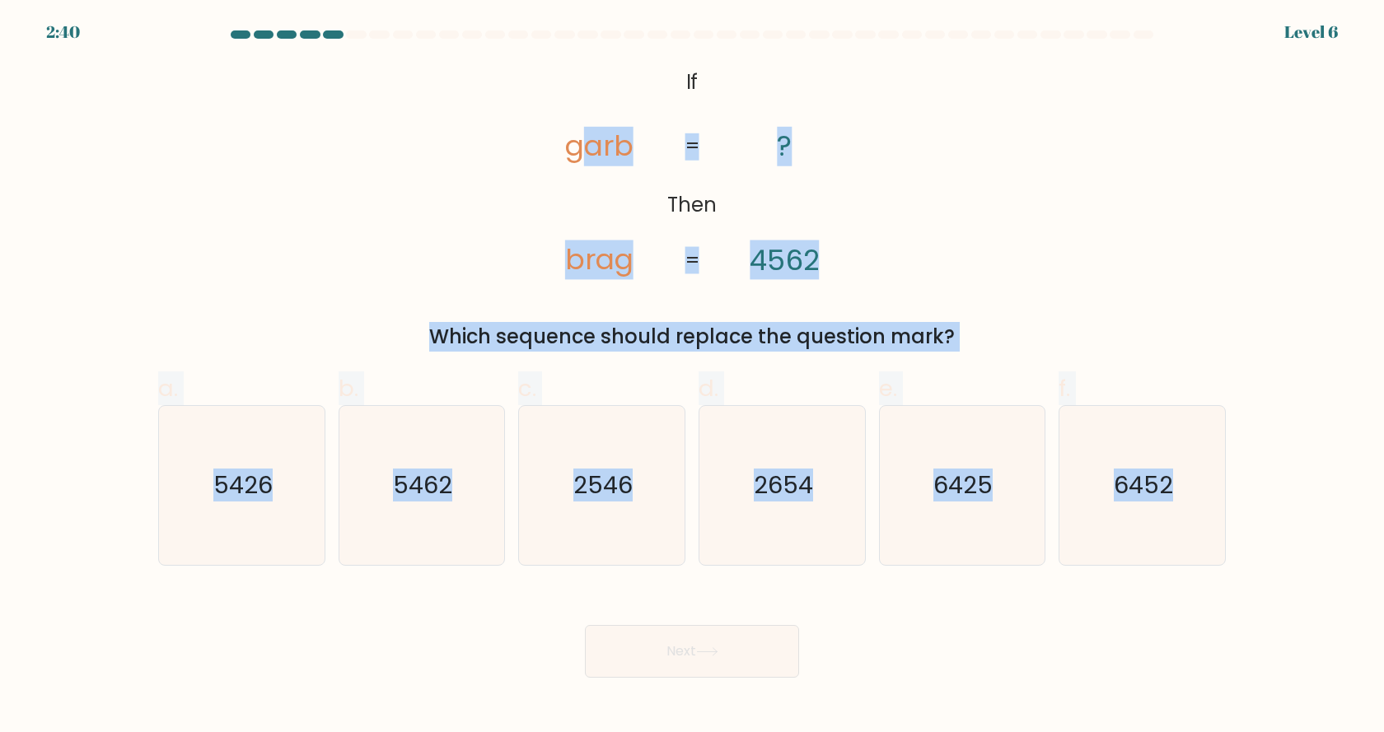  Describe the element at coordinates (783, 485) in the screenshot. I see `text: 2654` at that location.